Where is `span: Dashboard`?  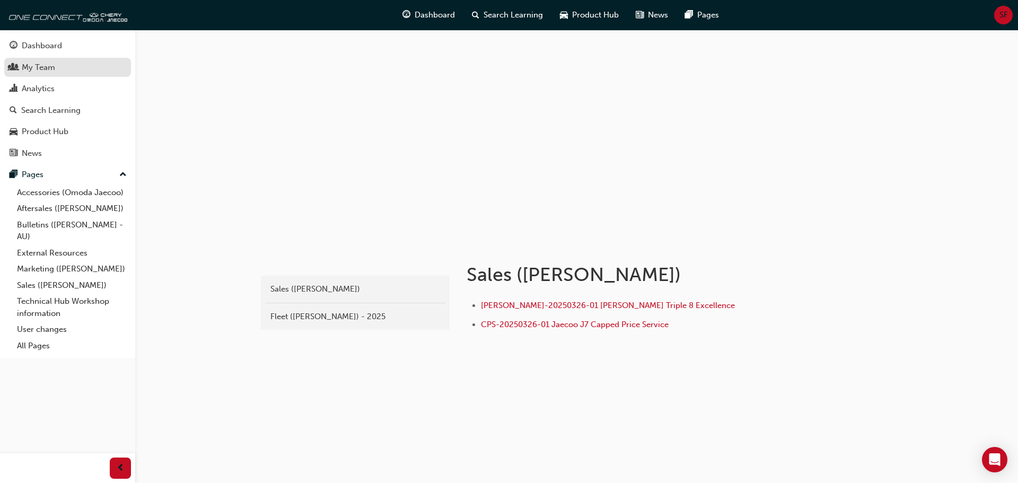 span: Dashboard is located at coordinates (435, 15).